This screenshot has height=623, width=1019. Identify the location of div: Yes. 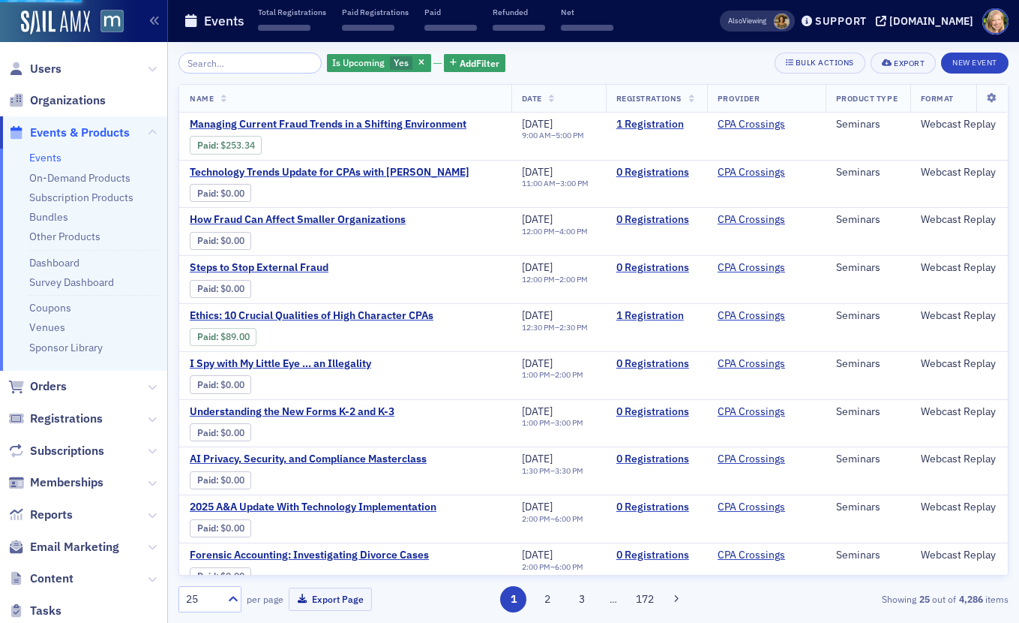
(379, 63).